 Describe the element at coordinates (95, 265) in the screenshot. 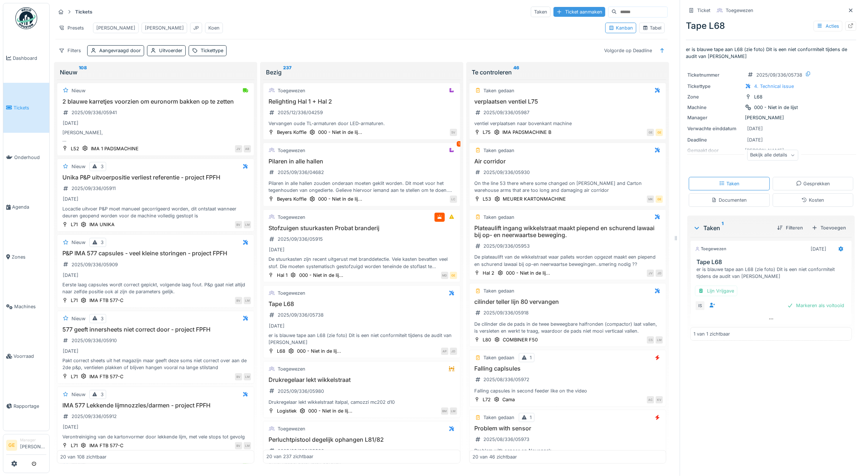

I see `div: 2025/09/336/05909` at that location.